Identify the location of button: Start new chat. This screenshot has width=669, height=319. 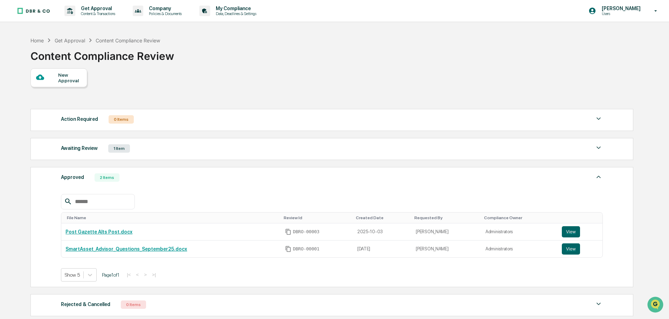
(123, 60).